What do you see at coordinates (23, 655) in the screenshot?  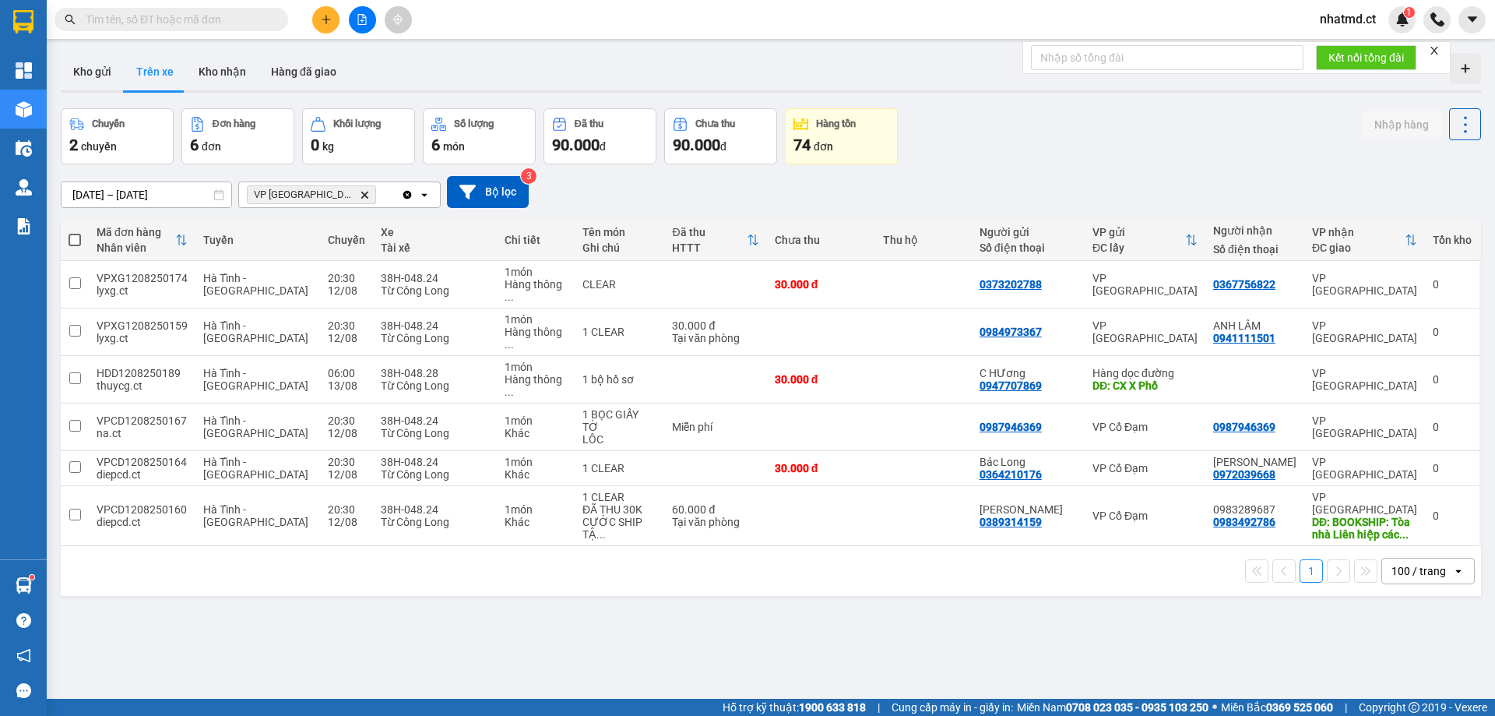 I see `span: notification` at bounding box center [23, 655].